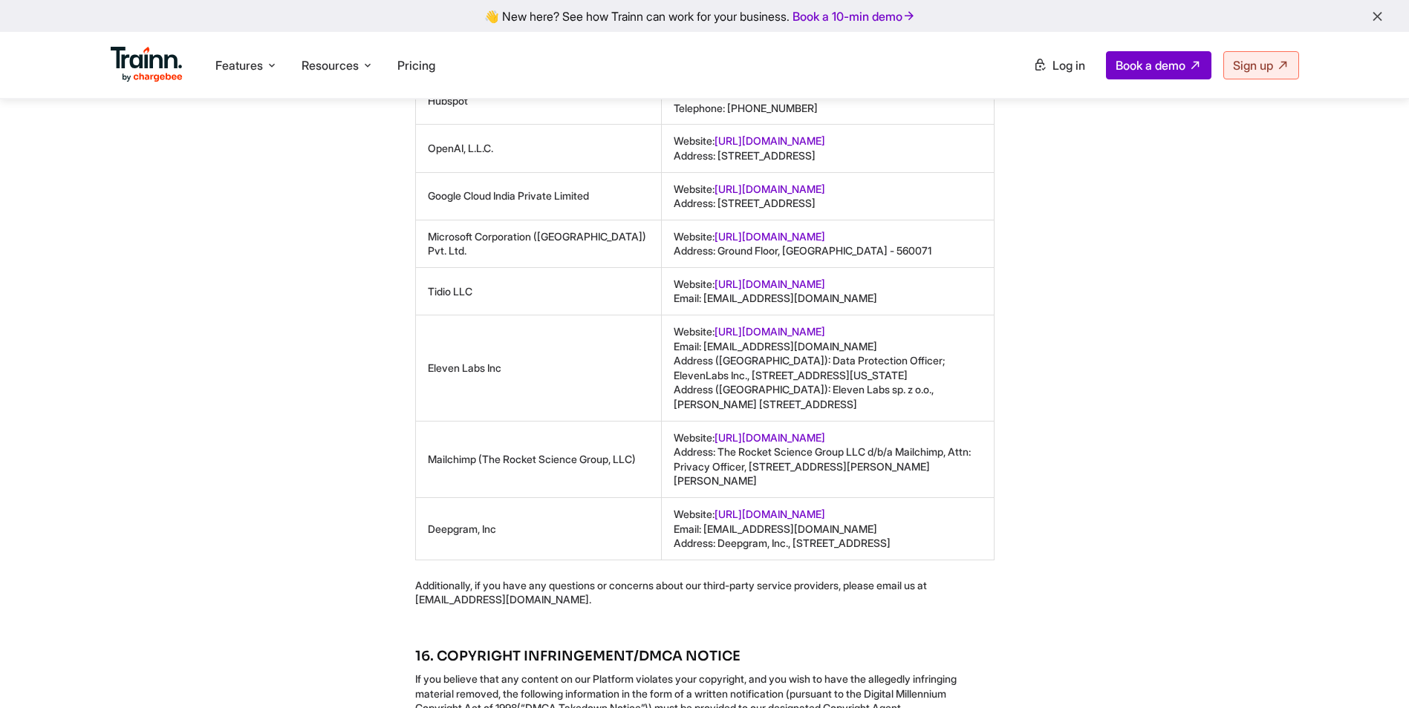  I want to click on span: Book a demo, so click(1150, 65).